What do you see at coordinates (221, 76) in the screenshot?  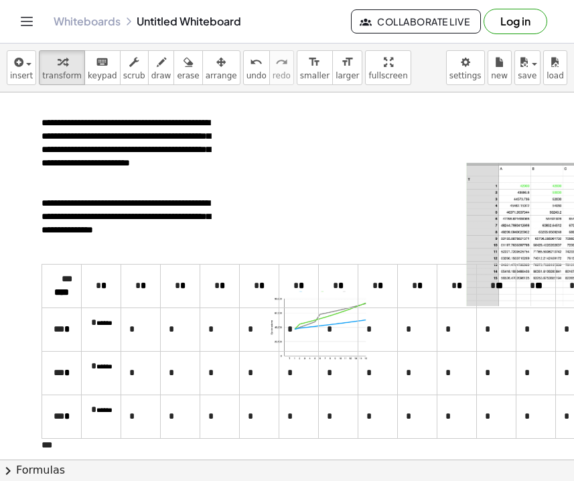 I see `span: arrange` at bounding box center [221, 76].